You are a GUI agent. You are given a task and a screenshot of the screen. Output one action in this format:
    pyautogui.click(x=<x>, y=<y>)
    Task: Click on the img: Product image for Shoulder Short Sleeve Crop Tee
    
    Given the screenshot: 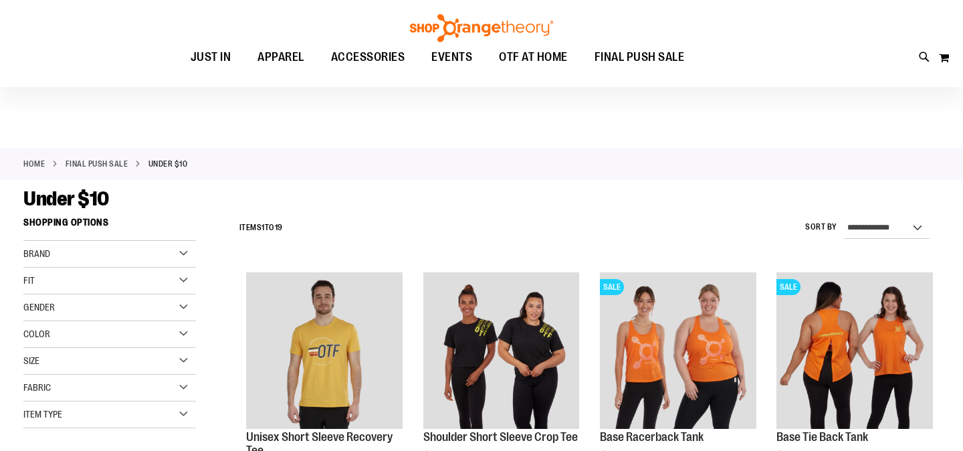 What is the action you would take?
    pyautogui.click(x=501, y=350)
    